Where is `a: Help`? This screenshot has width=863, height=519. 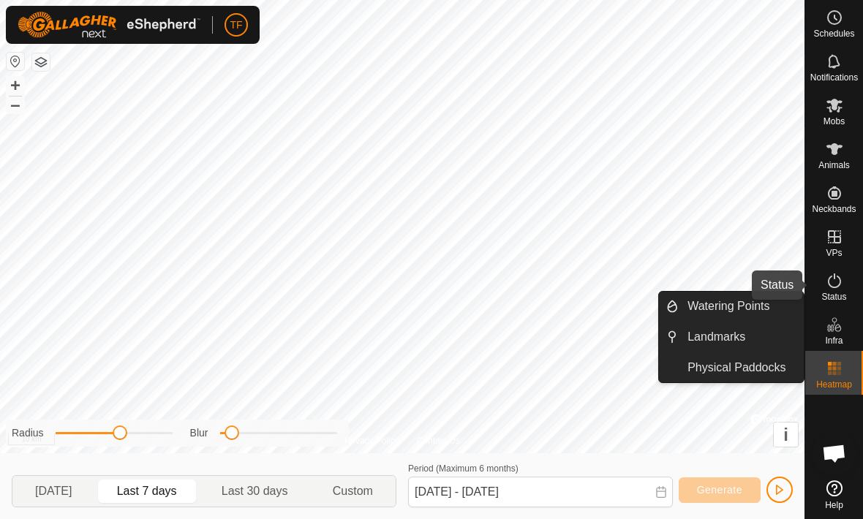 a: Help is located at coordinates (834, 495).